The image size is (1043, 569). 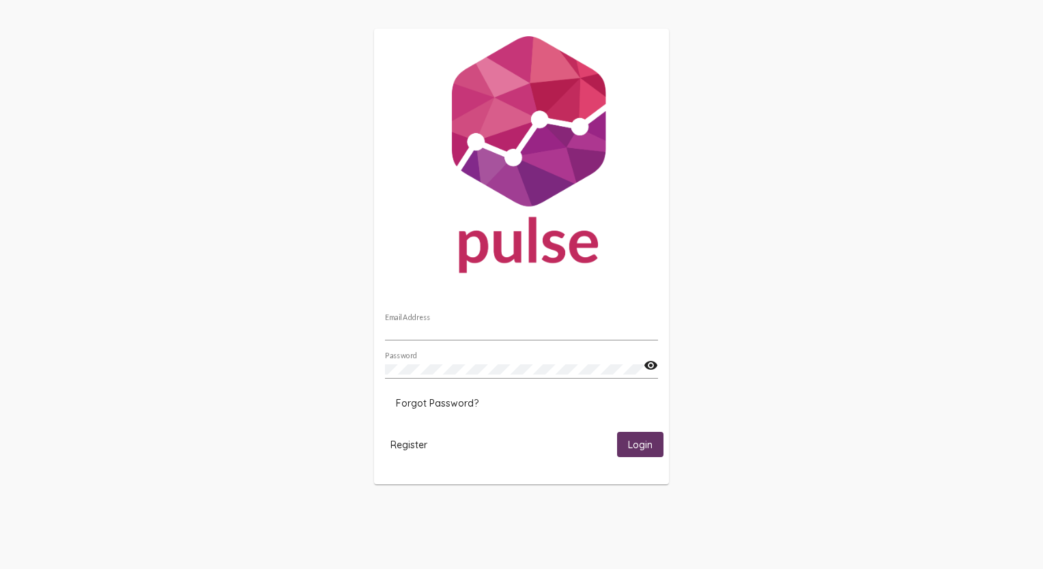 What do you see at coordinates (437, 403) in the screenshot?
I see `span: Forgot Password?` at bounding box center [437, 403].